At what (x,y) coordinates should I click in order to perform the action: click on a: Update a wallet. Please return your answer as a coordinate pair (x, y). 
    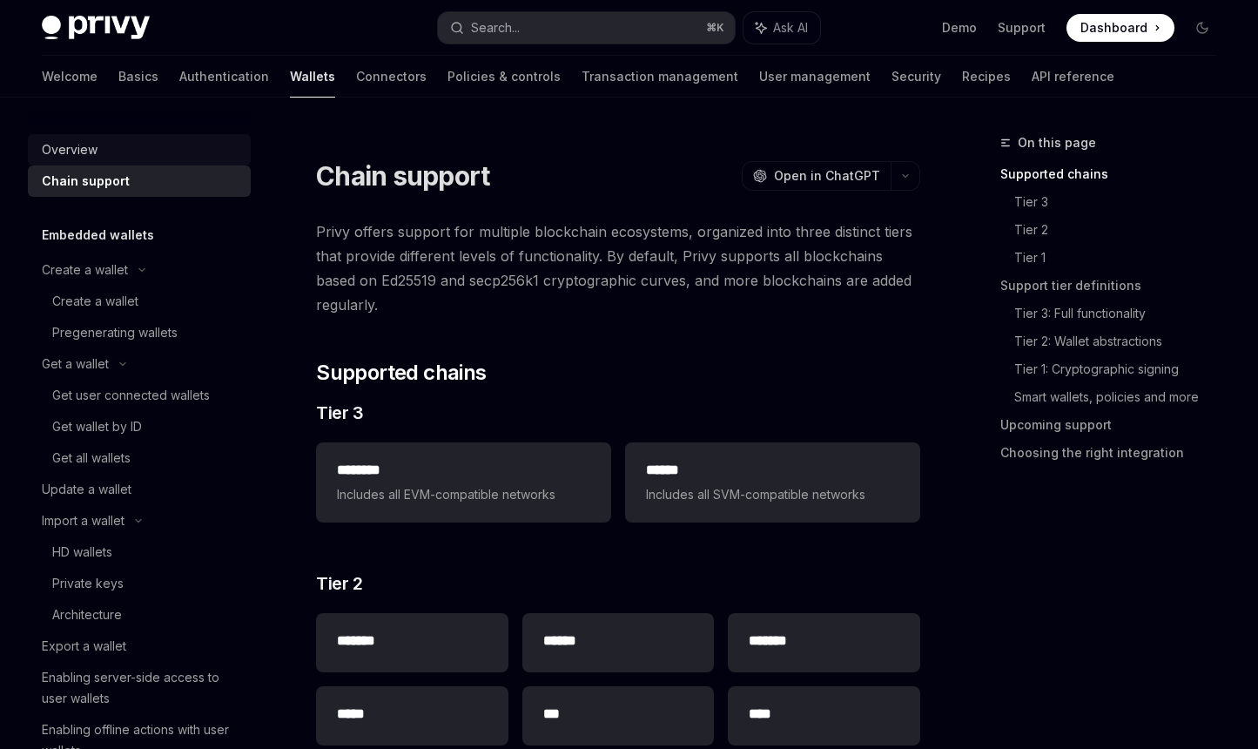
    Looking at the image, I should click on (139, 489).